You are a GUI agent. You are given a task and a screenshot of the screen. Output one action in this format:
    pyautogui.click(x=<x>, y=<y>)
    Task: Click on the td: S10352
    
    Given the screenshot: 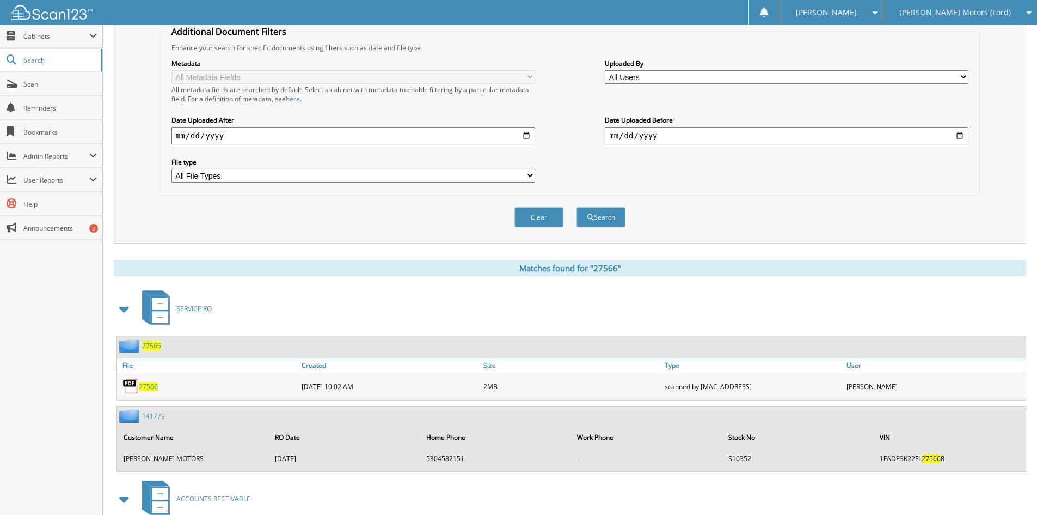 What is the action you would take?
    pyautogui.click(x=798, y=458)
    